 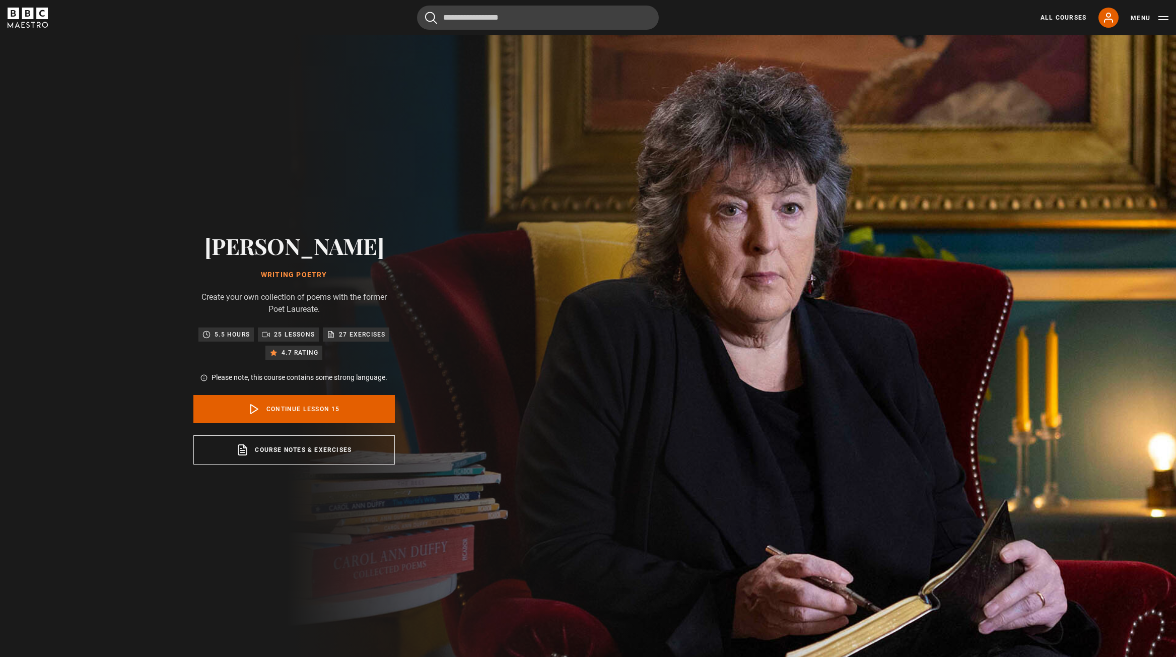 I want to click on a: BBC Maestro, so click(x=28, y=18).